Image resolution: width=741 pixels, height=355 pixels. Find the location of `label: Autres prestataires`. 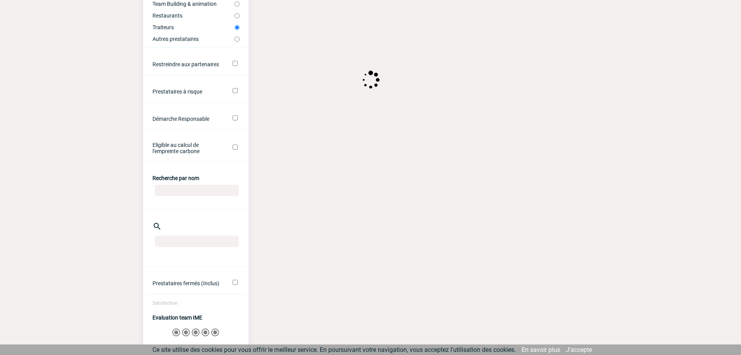

label: Autres prestataires is located at coordinates (193, 39).